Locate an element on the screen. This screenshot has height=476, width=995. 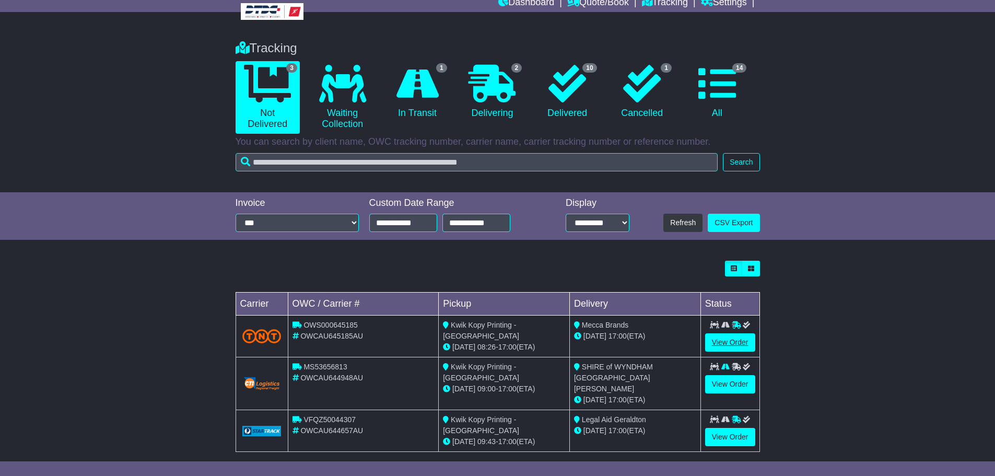
span: Legal Aid Geraldton is located at coordinates (614, 419).